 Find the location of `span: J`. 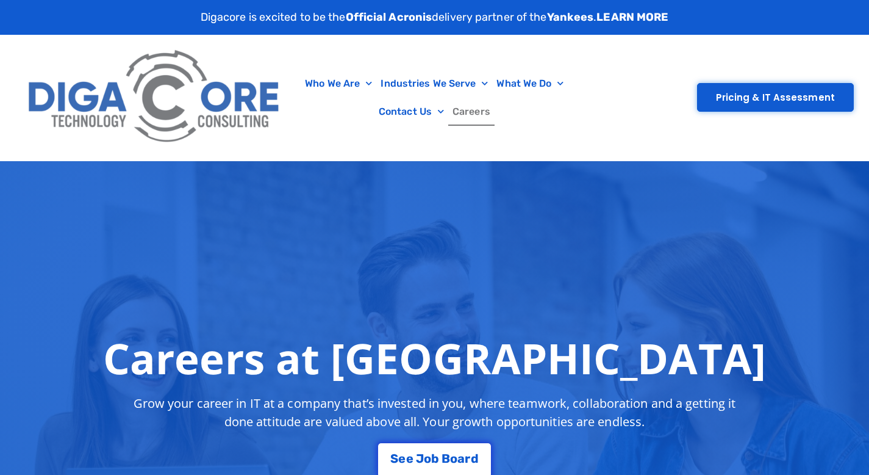

span: J is located at coordinates (420, 458).